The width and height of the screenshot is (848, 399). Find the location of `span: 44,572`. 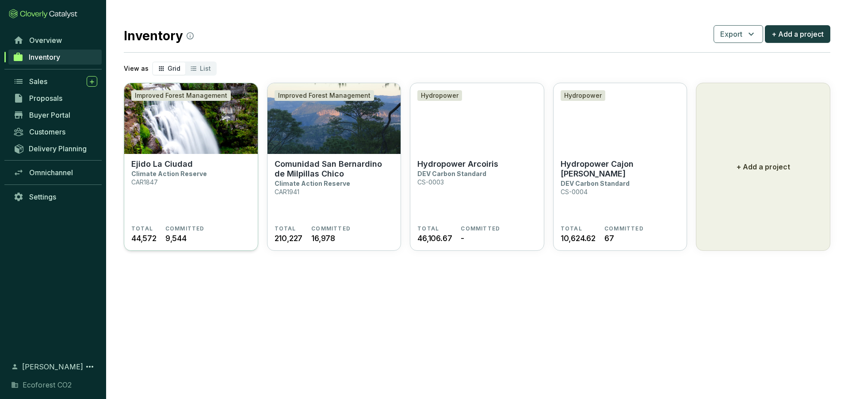

span: 44,572 is located at coordinates (144, 238).